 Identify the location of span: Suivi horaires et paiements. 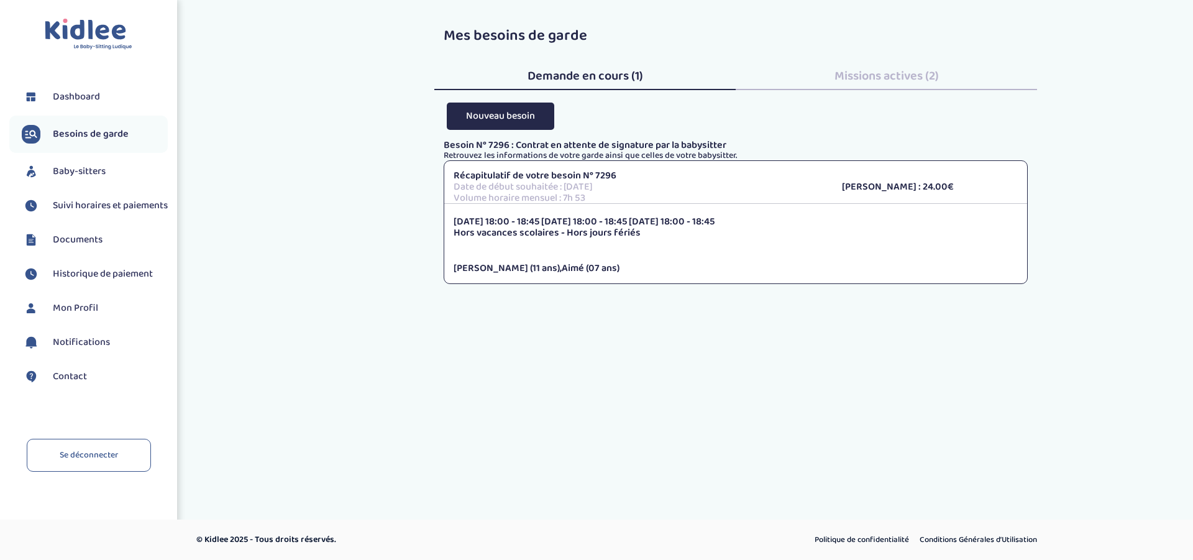
(110, 206).